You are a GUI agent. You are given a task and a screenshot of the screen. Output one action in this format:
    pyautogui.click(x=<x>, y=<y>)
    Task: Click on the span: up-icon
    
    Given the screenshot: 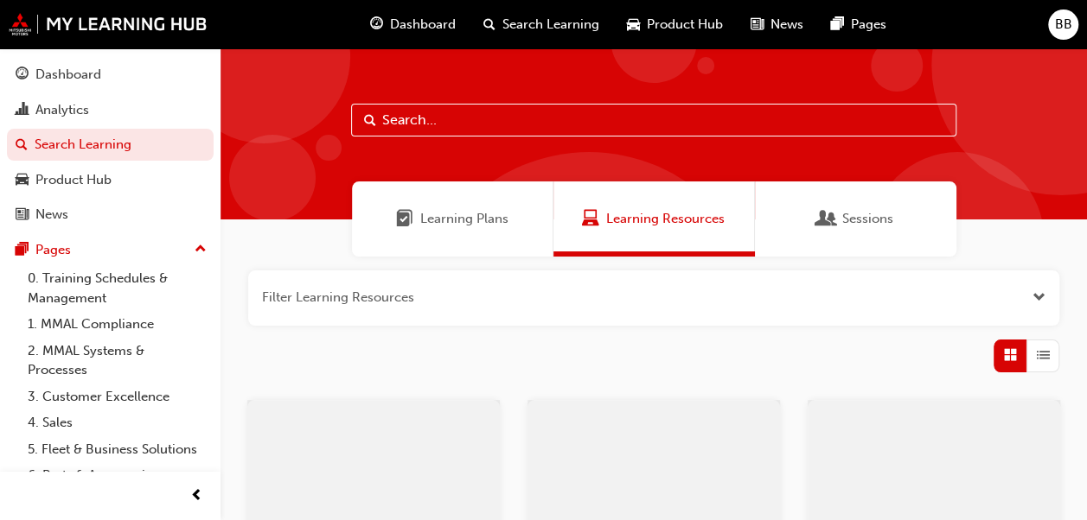 What is the action you would take?
    pyautogui.click(x=201, y=250)
    